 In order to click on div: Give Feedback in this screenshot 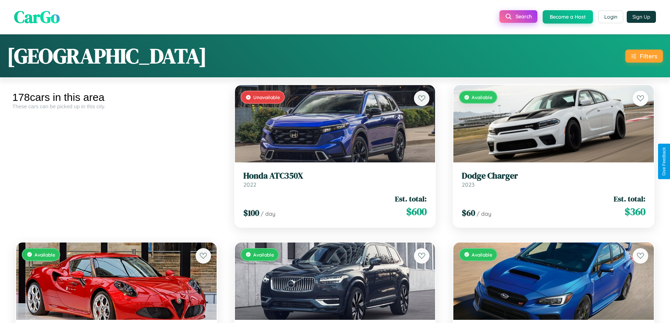, I will do `click(664, 162)`.